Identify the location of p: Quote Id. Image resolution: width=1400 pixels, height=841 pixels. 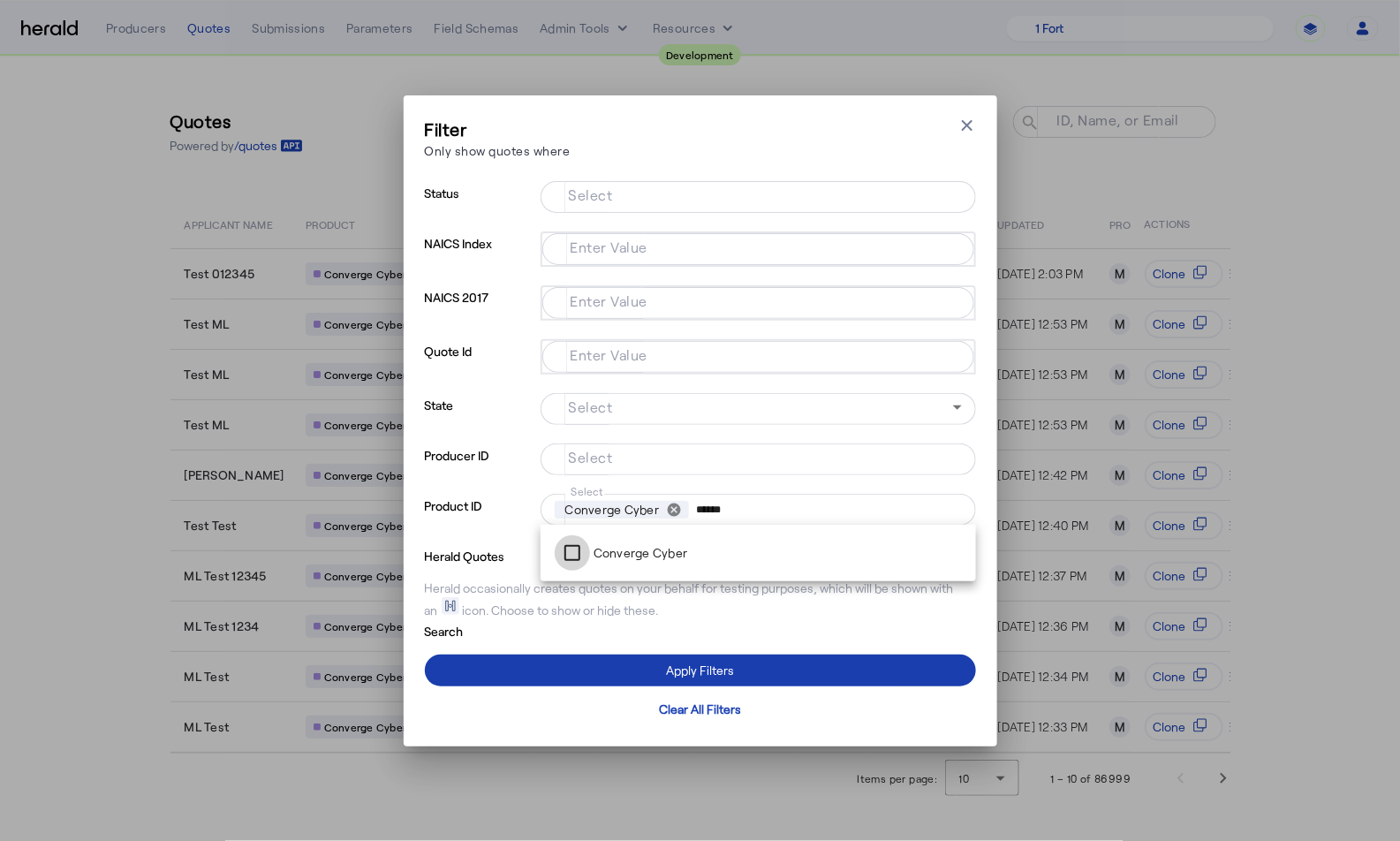
(478, 365).